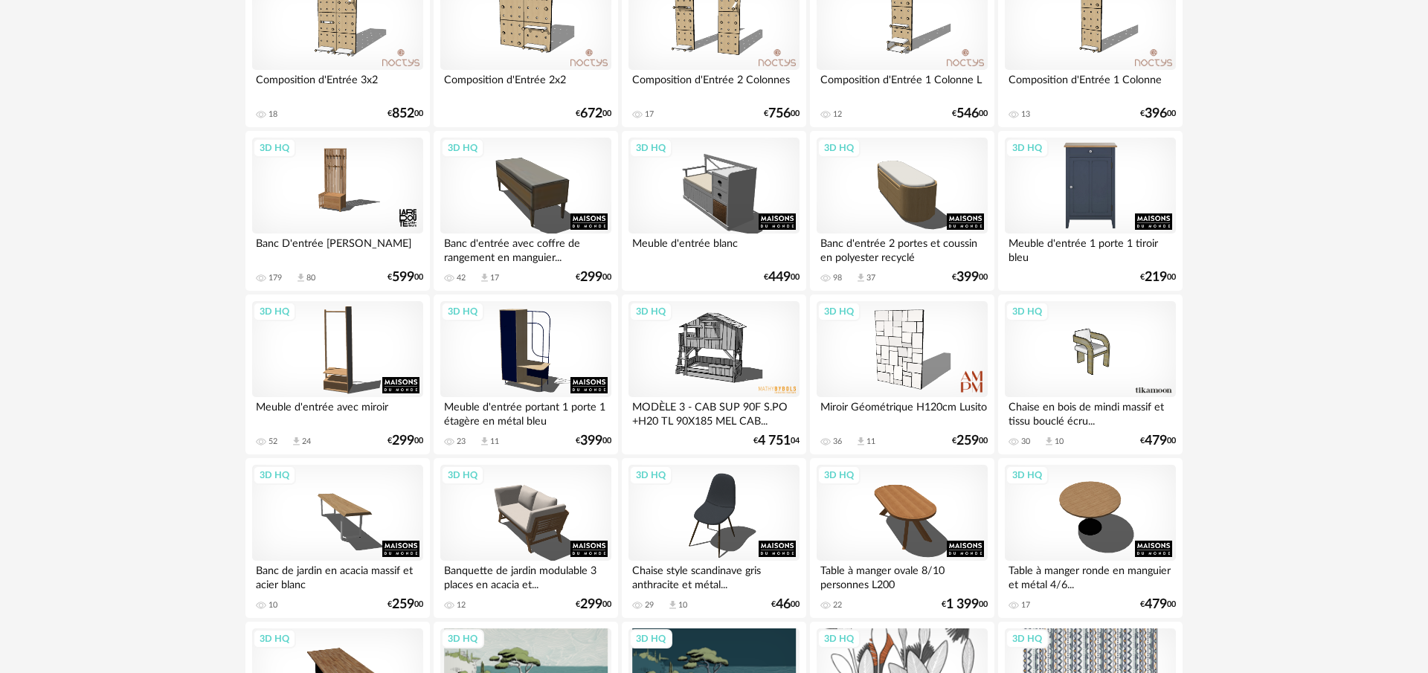 Image resolution: width=1428 pixels, height=673 pixels. I want to click on div: Meuble d'entrée portant 1 porte 1 étagère en métal bleu, so click(526, 412).